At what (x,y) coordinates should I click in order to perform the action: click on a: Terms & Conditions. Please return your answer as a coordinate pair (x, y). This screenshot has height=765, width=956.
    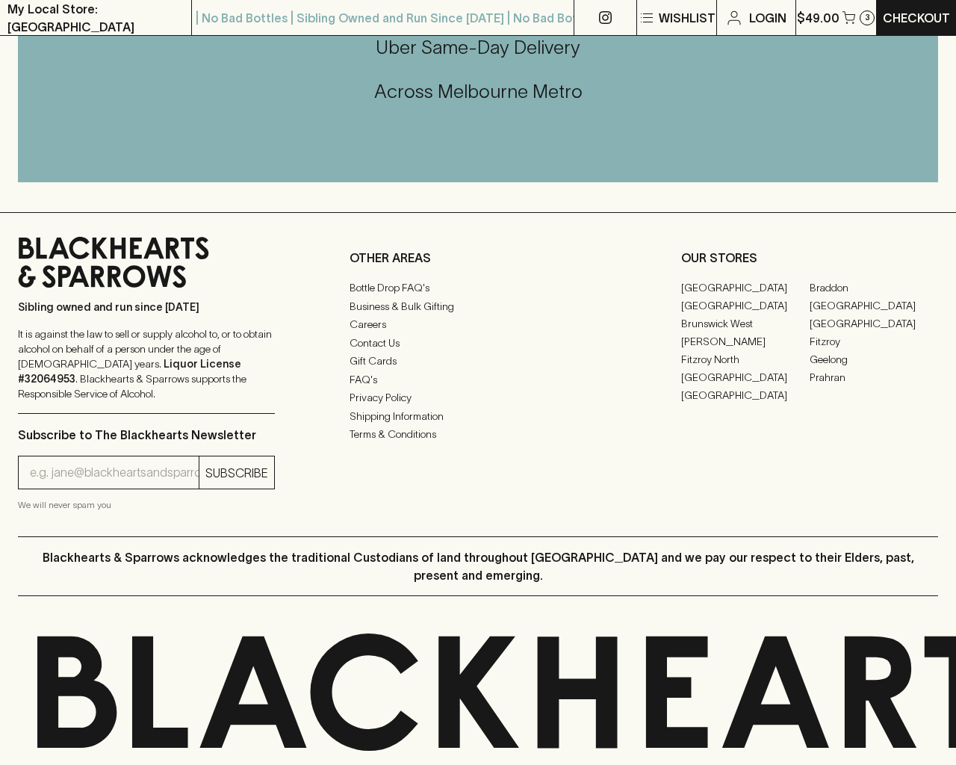
    Looking at the image, I should click on (478, 435).